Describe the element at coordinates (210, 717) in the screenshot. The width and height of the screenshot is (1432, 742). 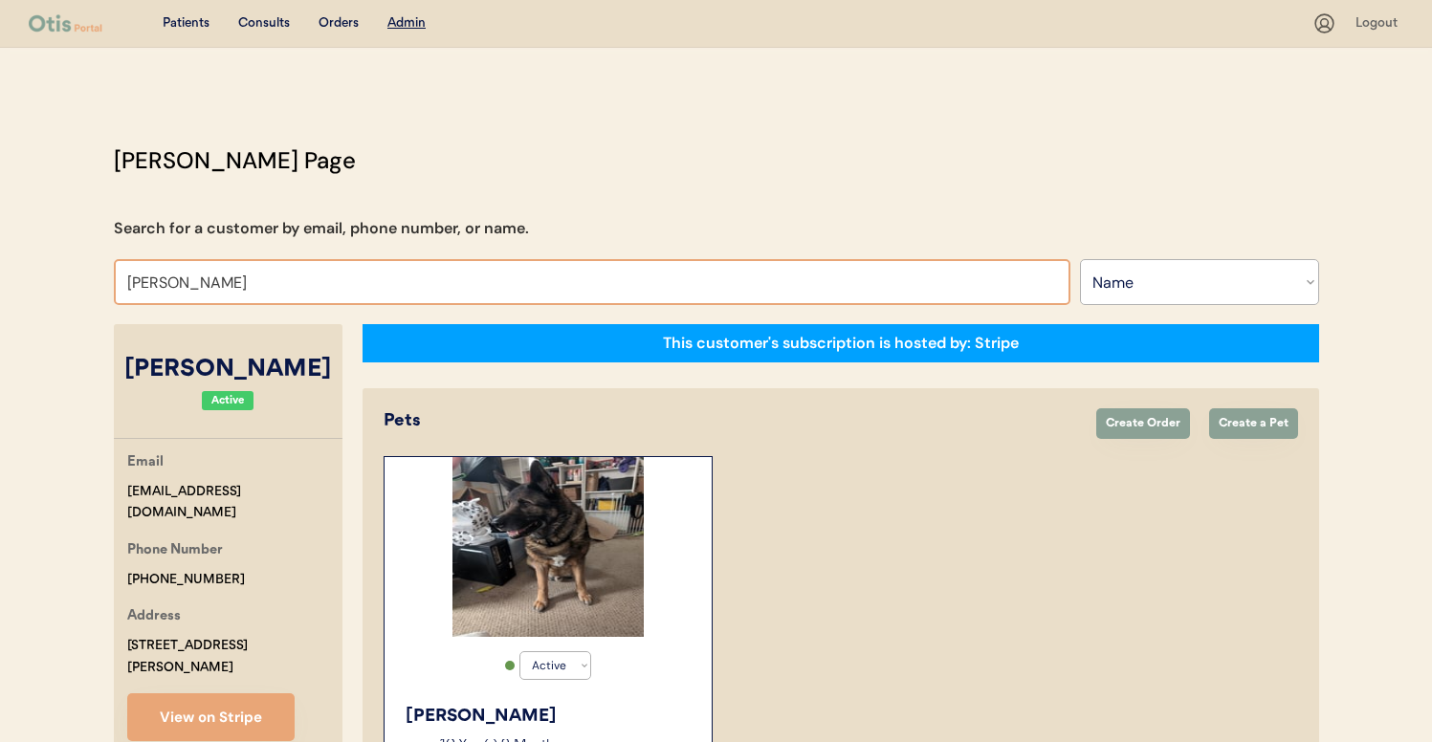
I see `button: View on Stripe` at that location.